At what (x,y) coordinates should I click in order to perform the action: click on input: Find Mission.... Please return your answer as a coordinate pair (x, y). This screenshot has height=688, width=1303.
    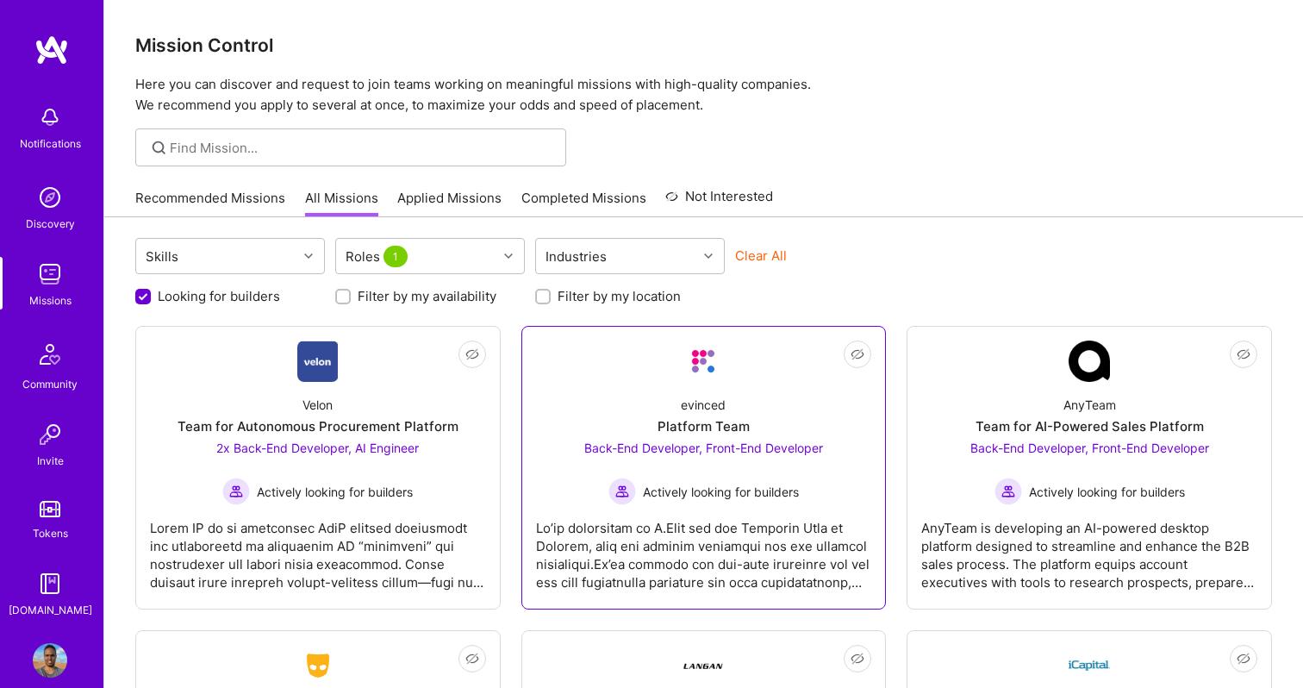
    Looking at the image, I should click on (361, 147).